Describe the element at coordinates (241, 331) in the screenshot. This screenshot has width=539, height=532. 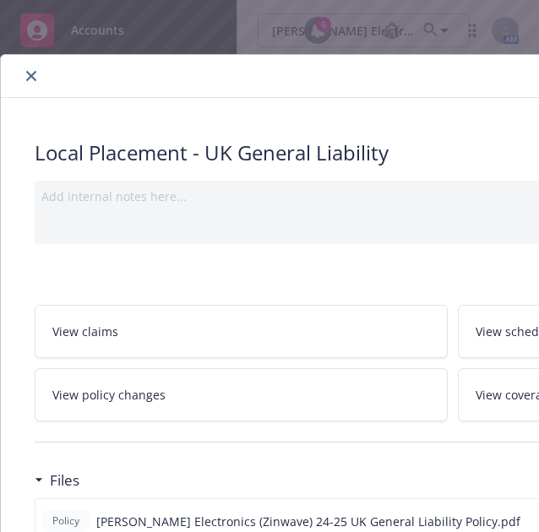
I see `a: View claims` at that location.